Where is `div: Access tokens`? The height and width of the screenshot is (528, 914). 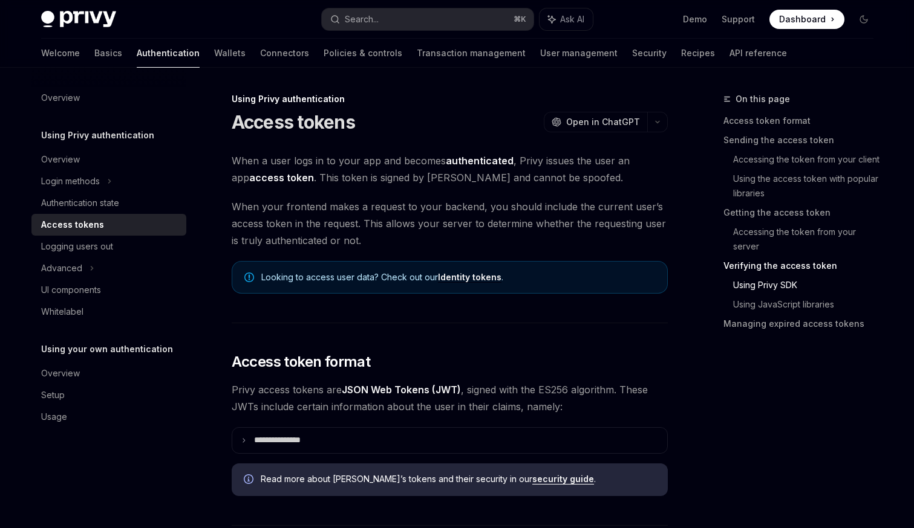
div: Access tokens is located at coordinates (73, 225).